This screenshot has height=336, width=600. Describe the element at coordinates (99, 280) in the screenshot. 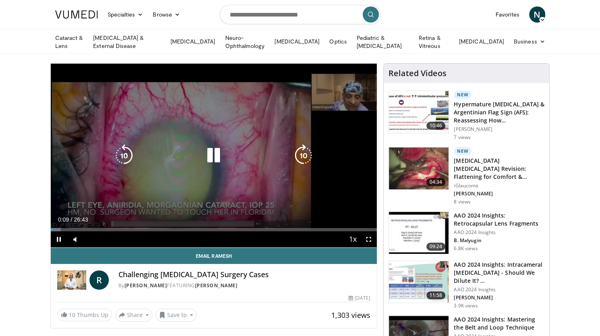

I see `span: R` at that location.